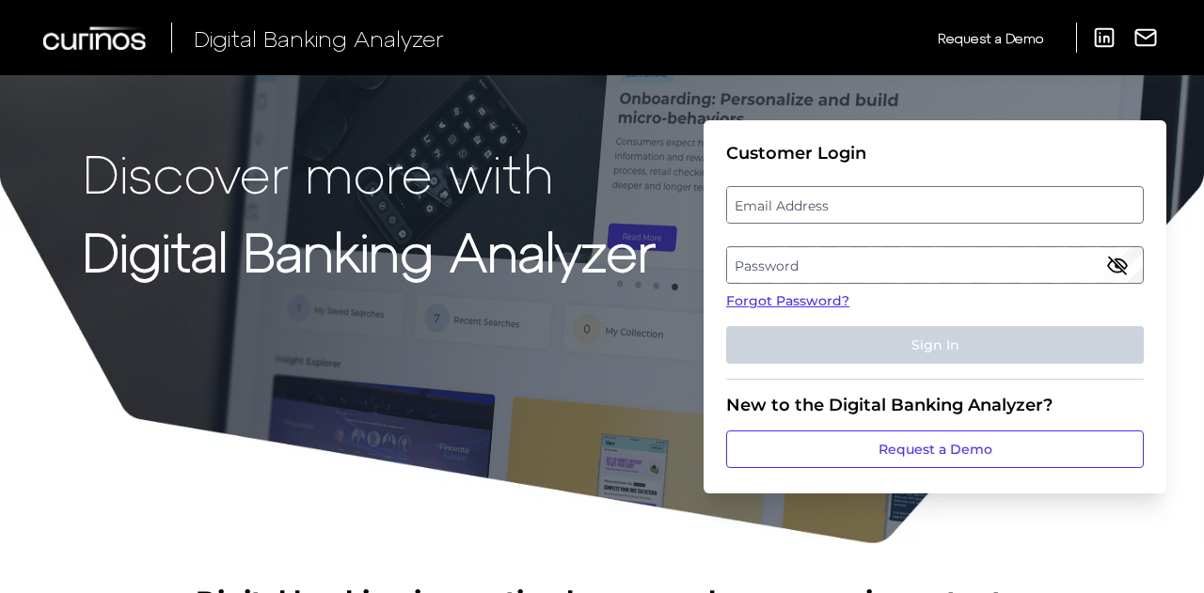 This screenshot has width=1204, height=593. I want to click on div: Customer Login, so click(935, 153).